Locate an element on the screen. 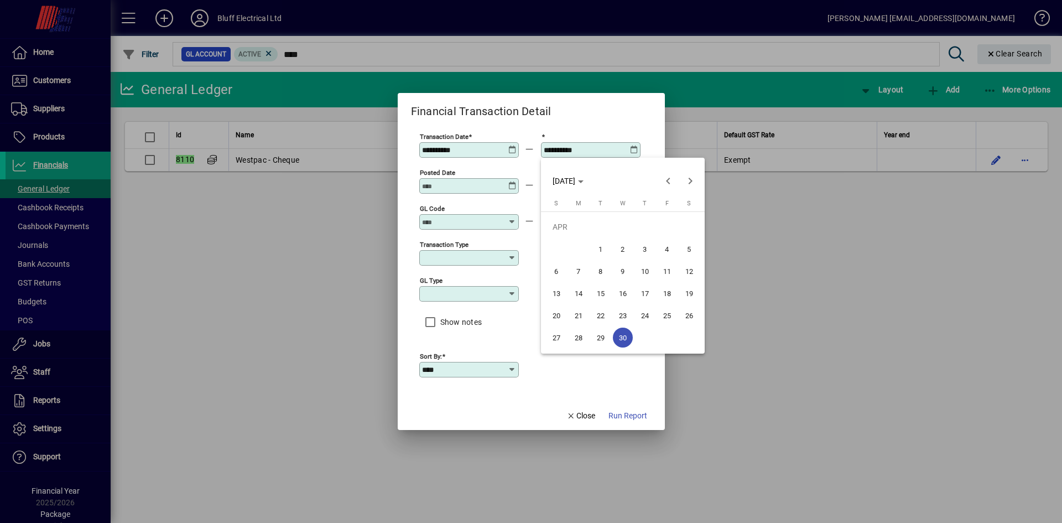 Image resolution: width=1062 pixels, height=523 pixels. span: 25 is located at coordinates (667, 315).